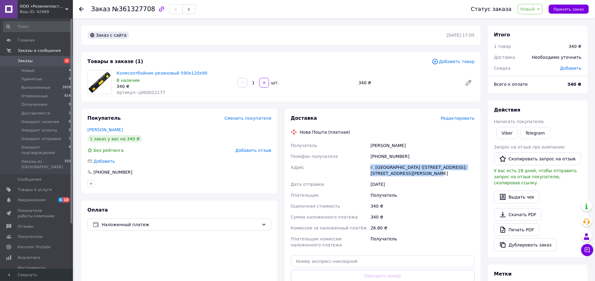  I want to click on span: Оплата, so click(97, 210).